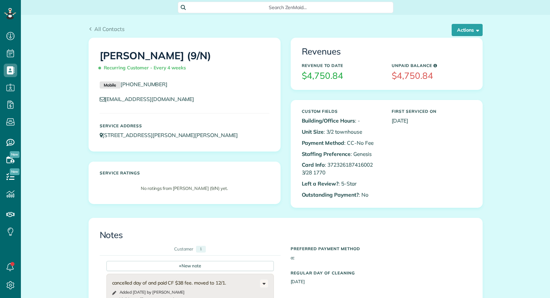  I want to click on p: : 372326187416002 3/28 1770, so click(342, 169).